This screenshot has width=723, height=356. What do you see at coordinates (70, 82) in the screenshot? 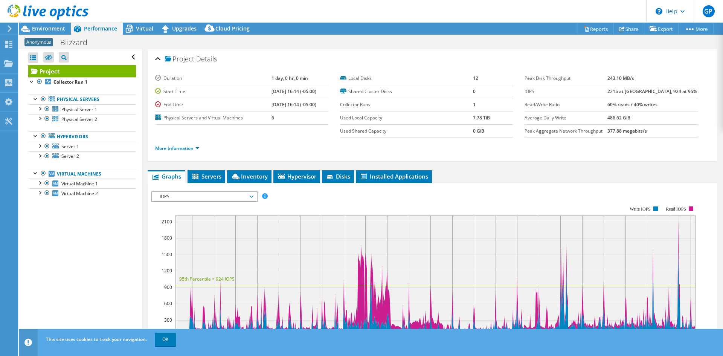
I see `b: Collector Run 1` at bounding box center [70, 82].